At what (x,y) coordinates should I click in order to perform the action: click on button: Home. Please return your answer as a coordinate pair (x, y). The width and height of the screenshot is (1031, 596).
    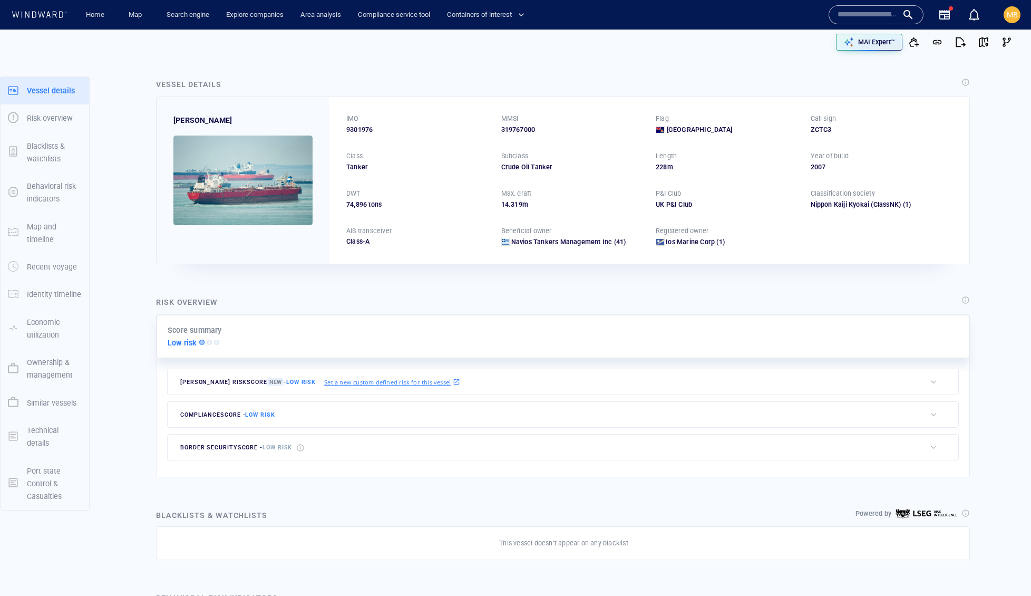
    Looking at the image, I should click on (95, 15).